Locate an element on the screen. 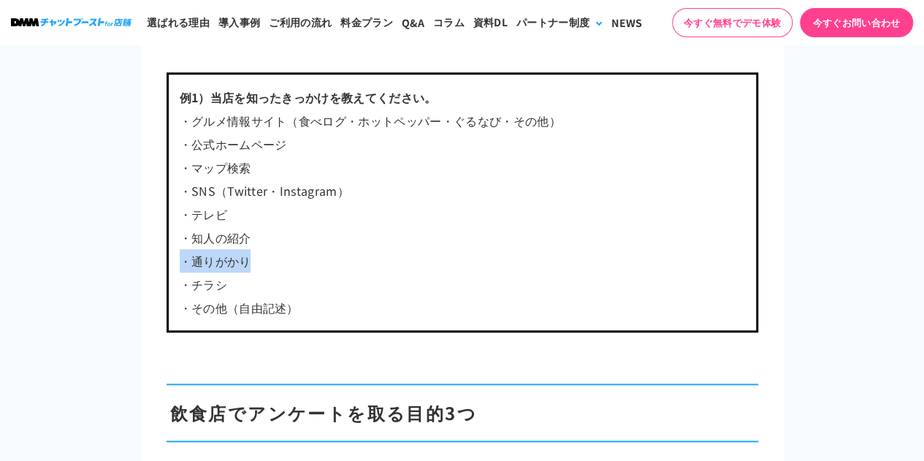  p: ・通りがかり is located at coordinates (463, 261).